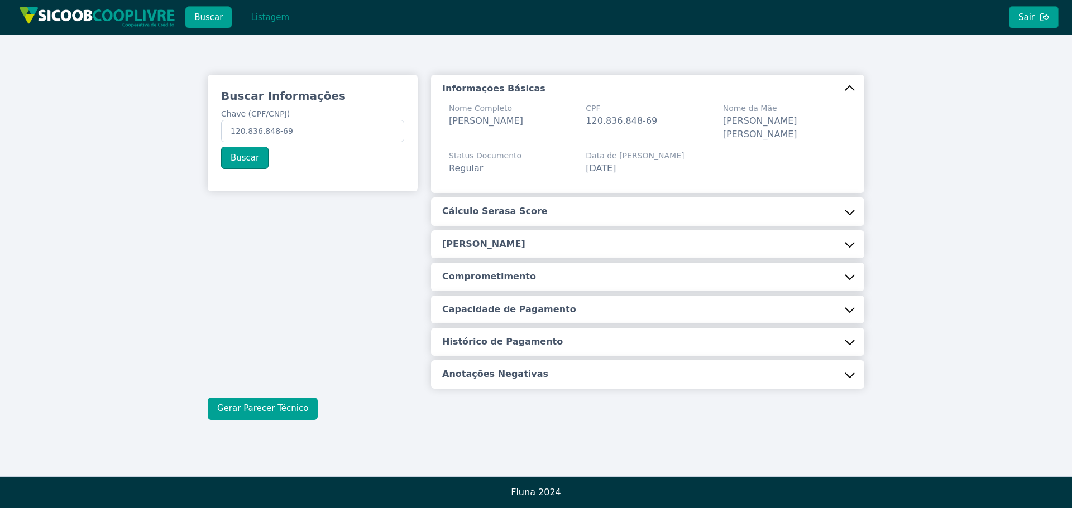  What do you see at coordinates (647, 89) in the screenshot?
I see `button: Informações Básicas` at bounding box center [647, 89].